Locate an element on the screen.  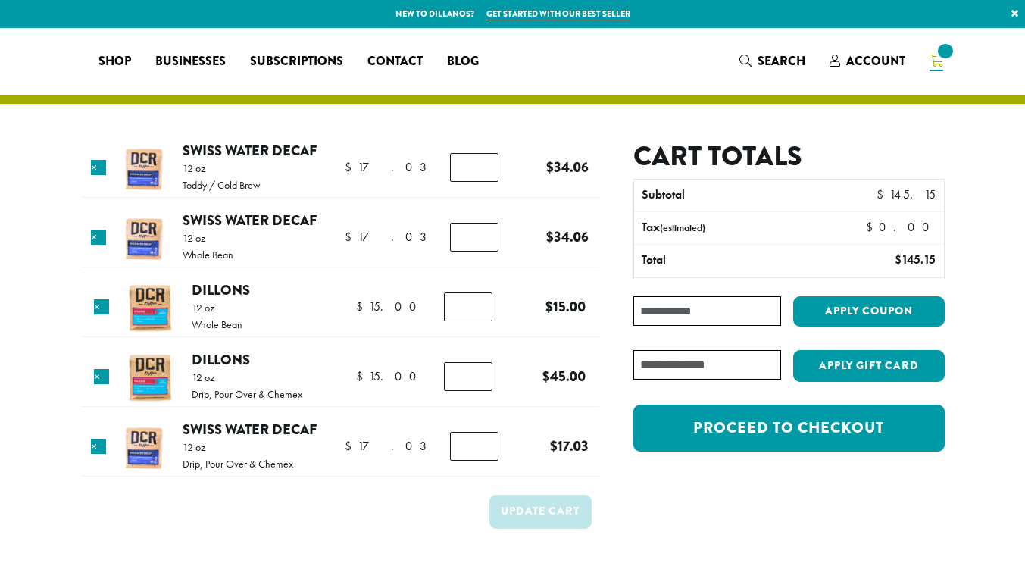
a: Search is located at coordinates (772, 61).